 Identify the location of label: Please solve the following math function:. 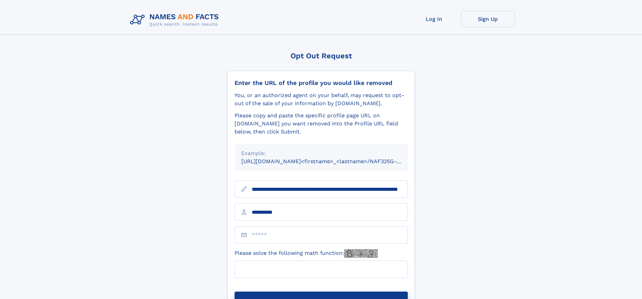
(306, 253).